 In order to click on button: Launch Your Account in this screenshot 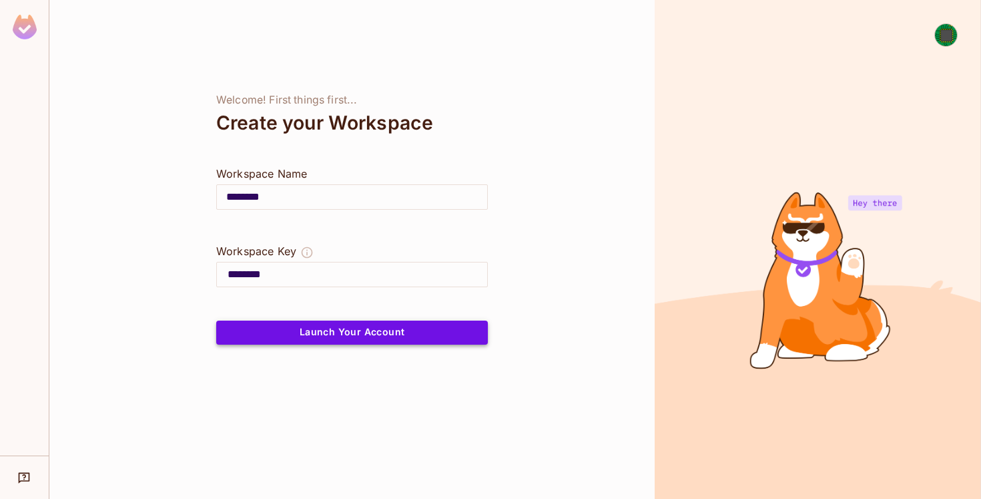, I will do `click(352, 332)`.